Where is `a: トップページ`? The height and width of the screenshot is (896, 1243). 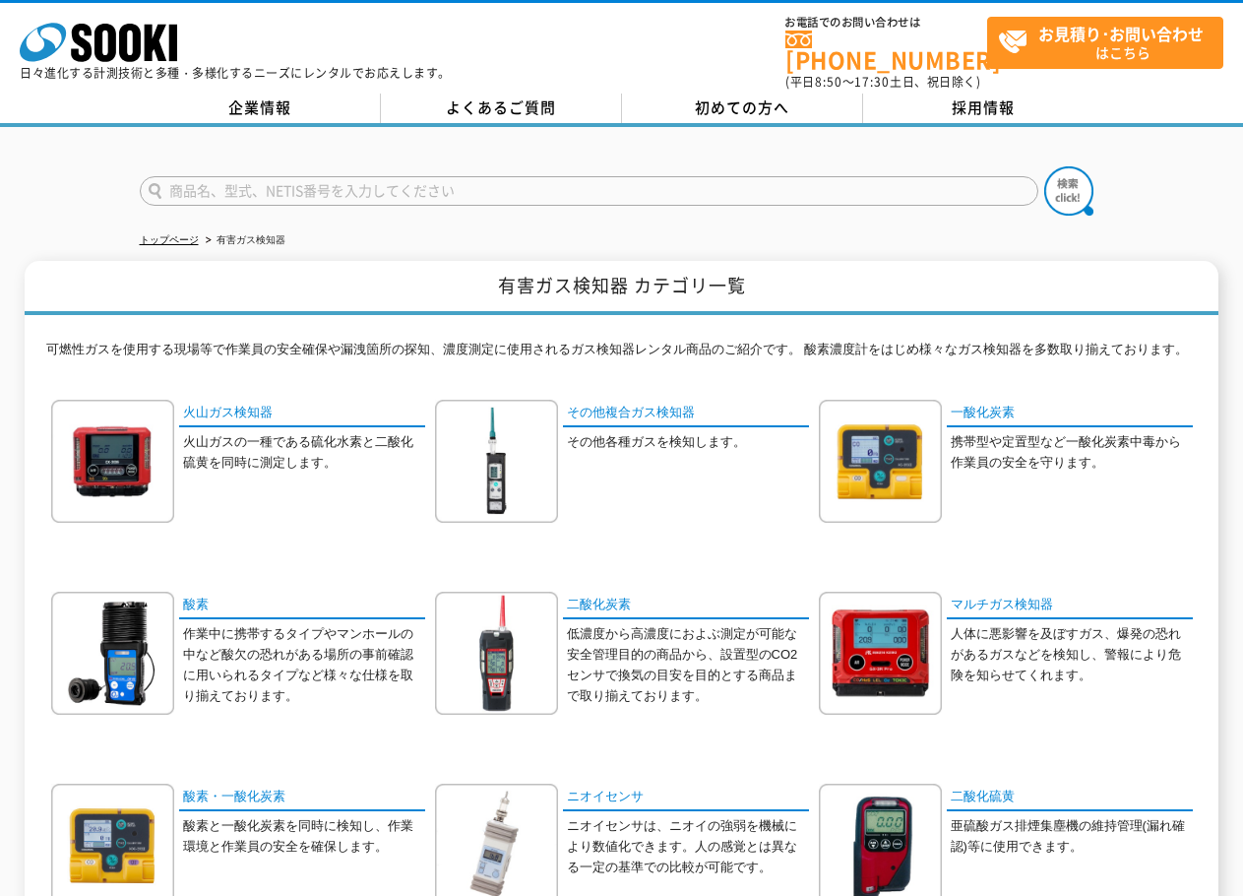 a: トップページ is located at coordinates (169, 239).